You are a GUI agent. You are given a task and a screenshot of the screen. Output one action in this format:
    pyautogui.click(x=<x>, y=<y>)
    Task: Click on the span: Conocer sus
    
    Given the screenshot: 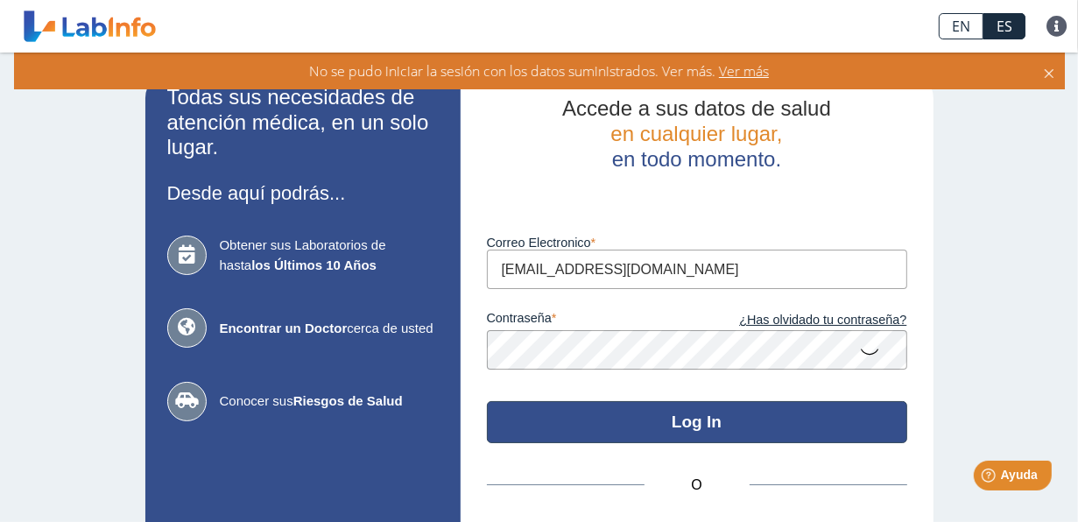 What is the action you would take?
    pyautogui.click(x=329, y=401)
    